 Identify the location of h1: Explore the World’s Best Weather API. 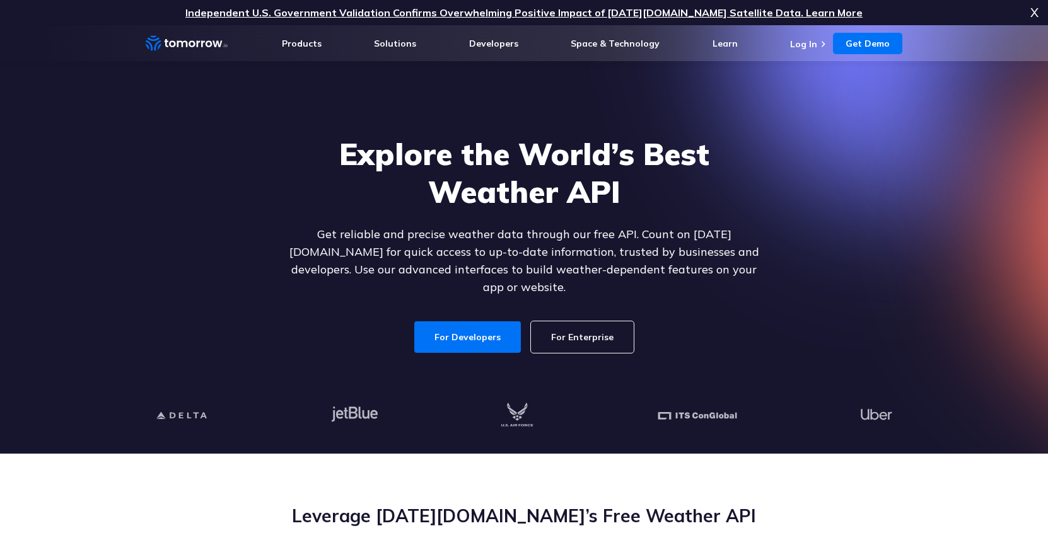
(524, 173).